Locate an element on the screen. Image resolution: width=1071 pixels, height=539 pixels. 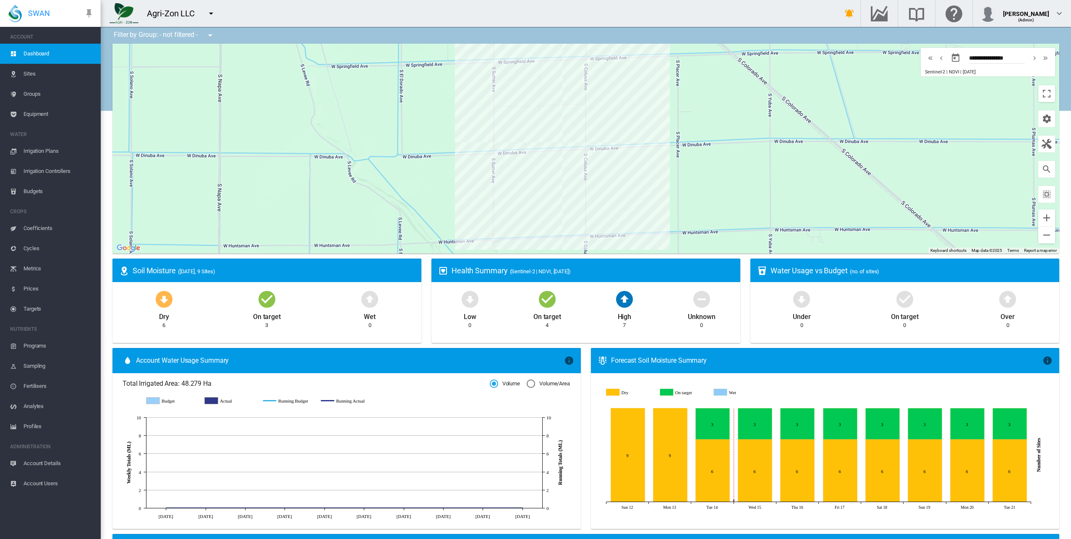
button: icon-bell-ring is located at coordinates (850, 13).